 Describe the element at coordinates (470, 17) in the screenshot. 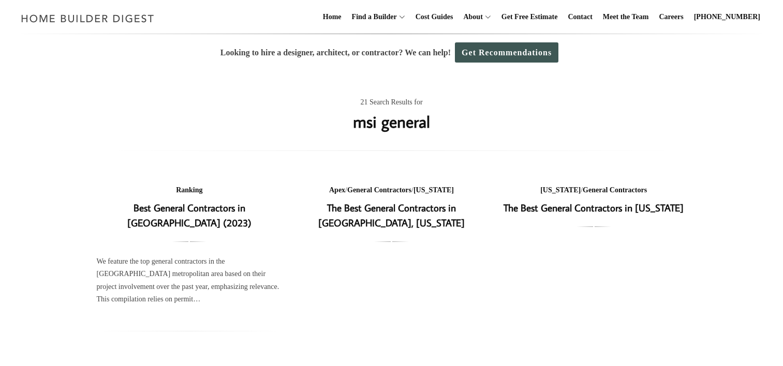

I see `a: About` at that location.